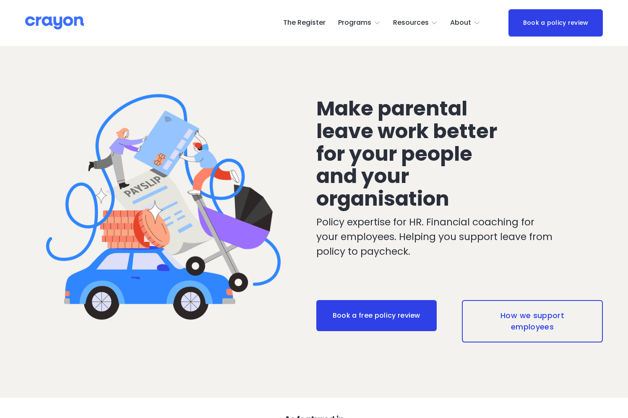  I want to click on a: How we support employees, so click(532, 321).